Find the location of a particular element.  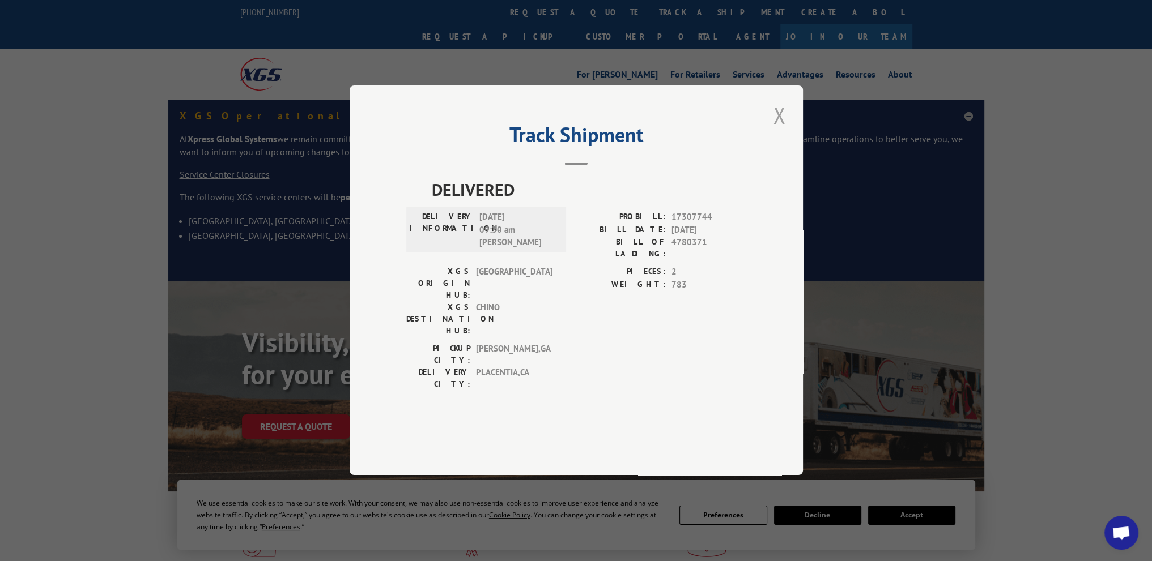

span: PLACENTIA , CA is located at coordinates (514, 379).